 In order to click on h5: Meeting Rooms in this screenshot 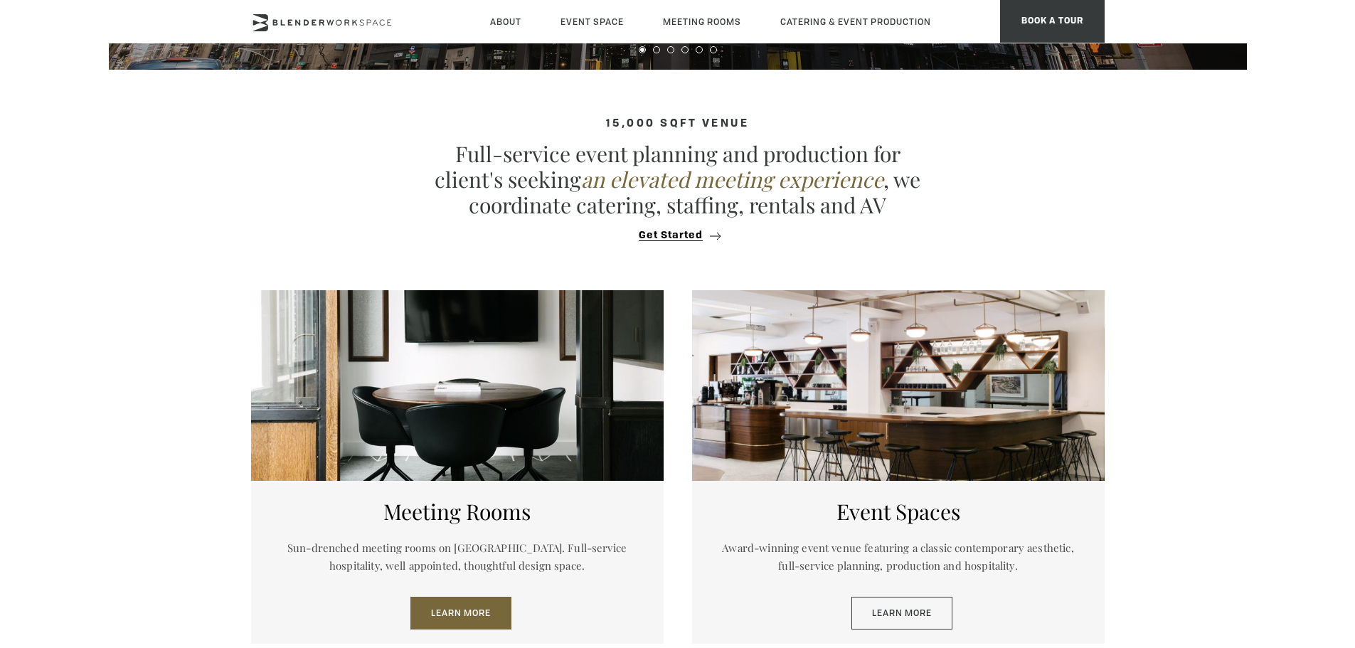, I will do `click(457, 512)`.